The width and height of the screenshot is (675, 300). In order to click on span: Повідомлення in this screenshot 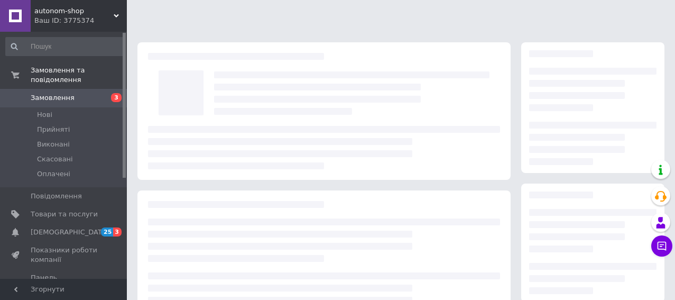, I will do `click(56, 196)`.